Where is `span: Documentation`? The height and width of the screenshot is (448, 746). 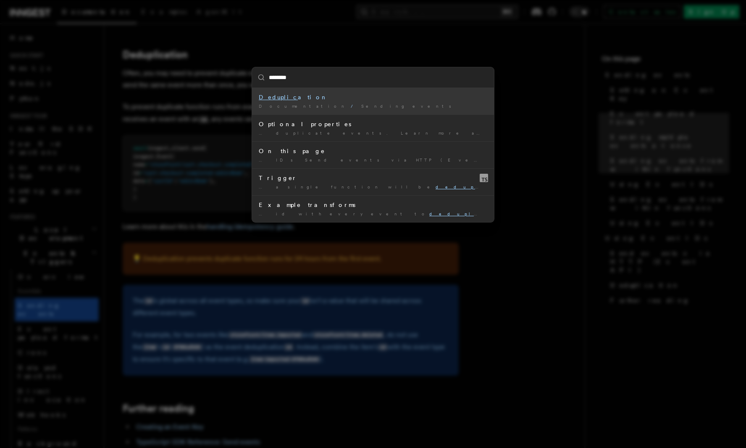
span: Documentation is located at coordinates (303, 106).